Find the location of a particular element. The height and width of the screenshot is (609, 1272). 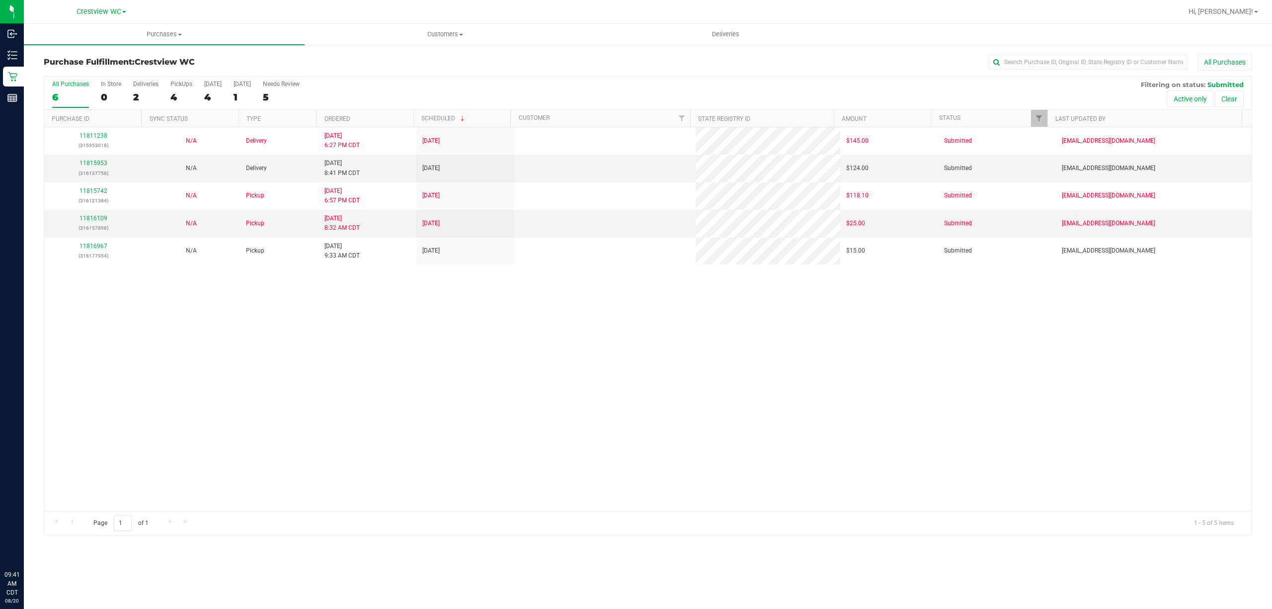

a: Type is located at coordinates (253, 119).